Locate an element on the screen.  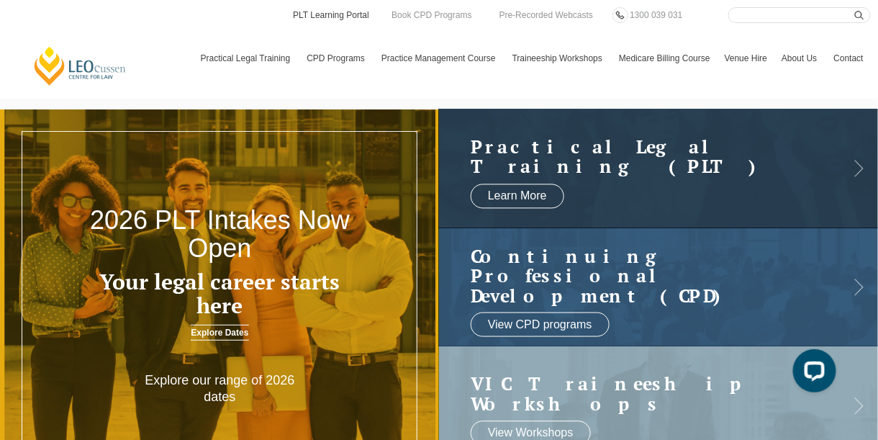
a: View CPD programs is located at coordinates (540, 324).